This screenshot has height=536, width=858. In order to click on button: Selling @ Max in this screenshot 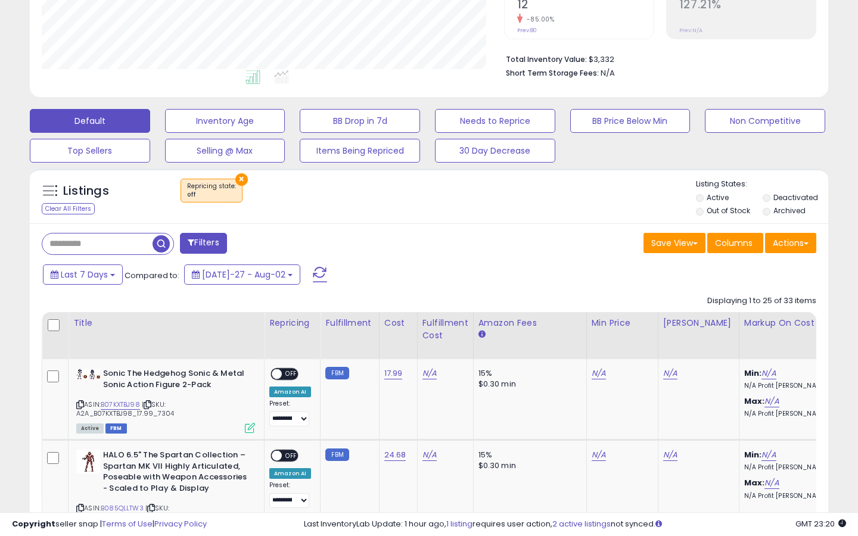, I will do `click(225, 151)`.